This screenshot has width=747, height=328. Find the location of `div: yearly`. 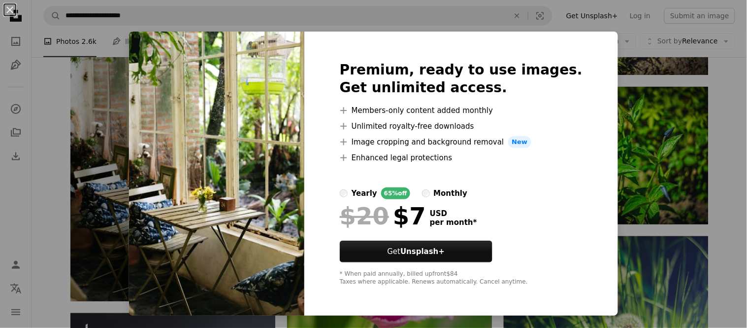

div: yearly is located at coordinates (365, 193).